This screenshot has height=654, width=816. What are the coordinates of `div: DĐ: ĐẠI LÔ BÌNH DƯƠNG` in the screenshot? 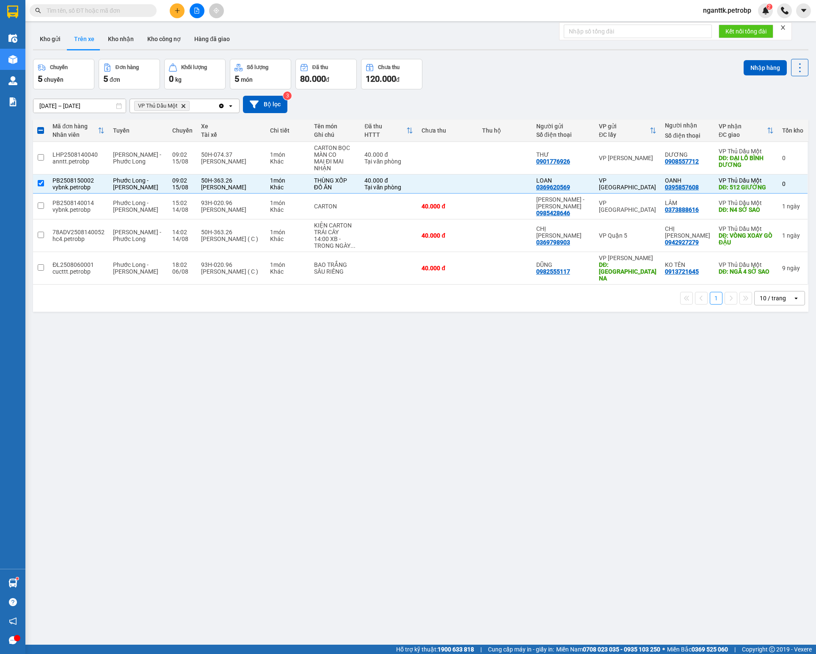 It's located at (746, 161).